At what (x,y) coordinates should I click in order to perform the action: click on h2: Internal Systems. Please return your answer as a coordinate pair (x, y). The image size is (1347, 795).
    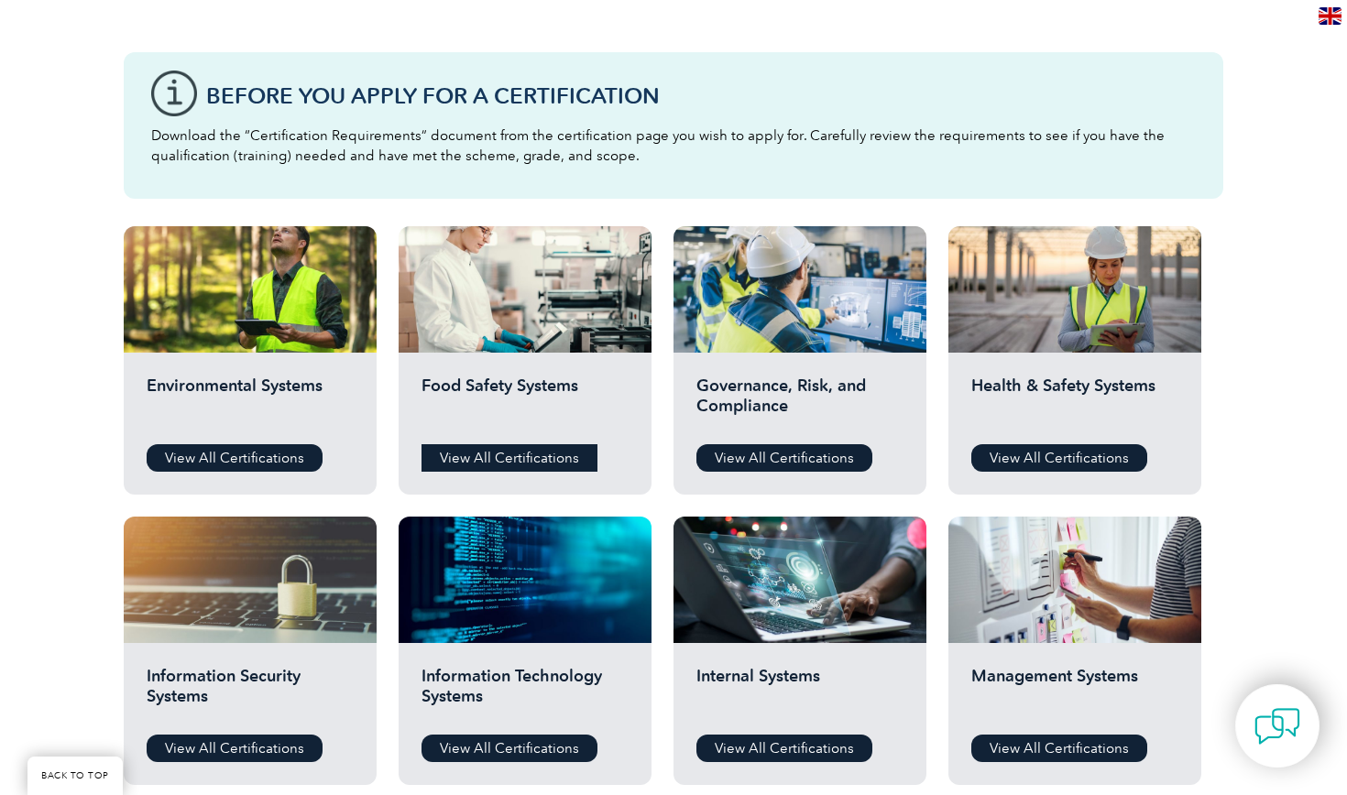
    Looking at the image, I should click on (800, 694).